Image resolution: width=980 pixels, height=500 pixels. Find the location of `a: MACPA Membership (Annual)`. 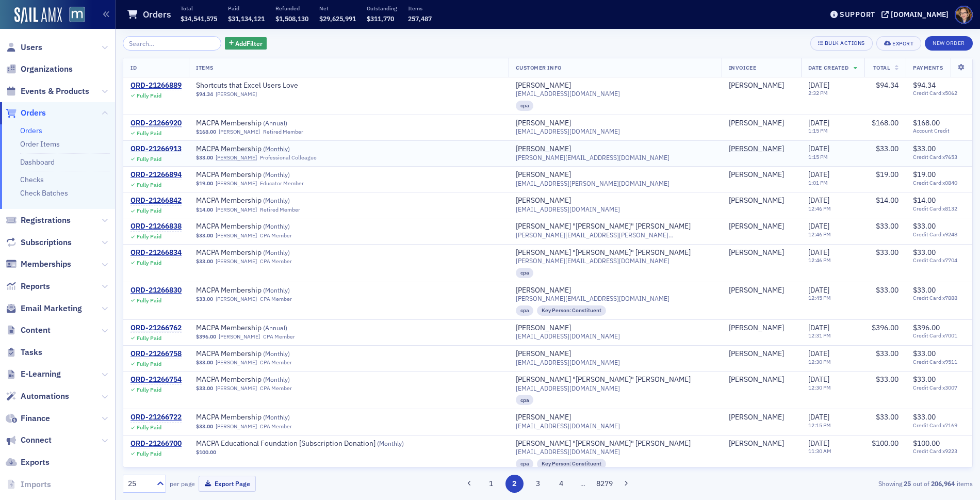

a: MACPA Membership (Annual) is located at coordinates (261, 328).